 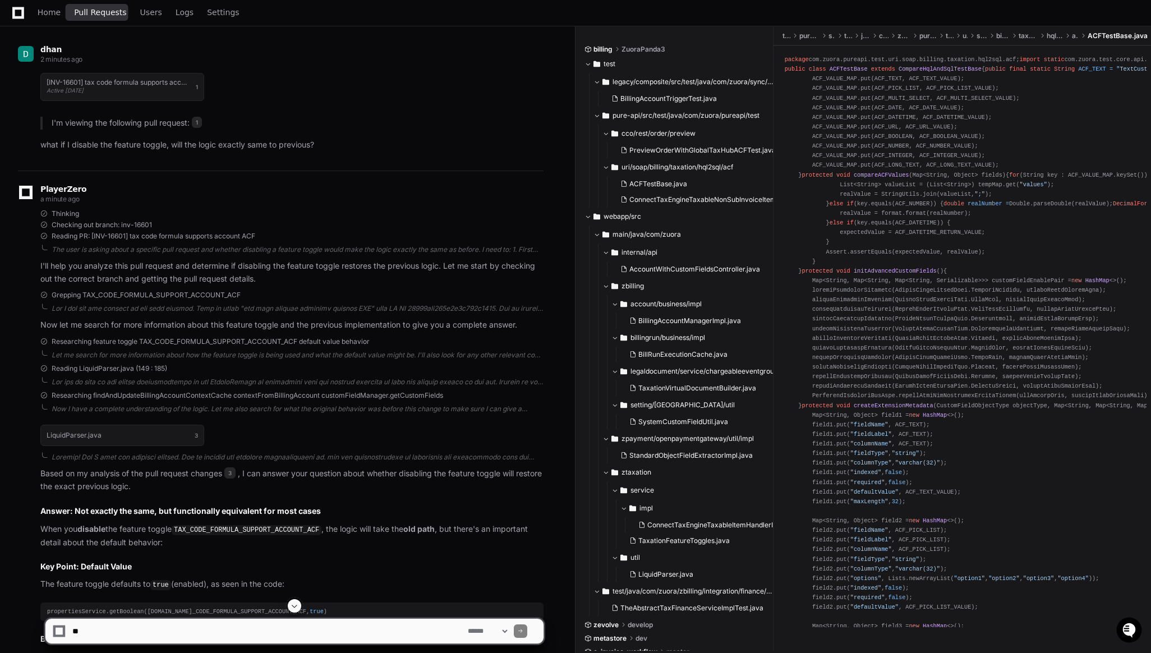 What do you see at coordinates (693, 439) in the screenshot?
I see `button: zpayment/openpaymentgateway/util/impl` at bounding box center [693, 439].